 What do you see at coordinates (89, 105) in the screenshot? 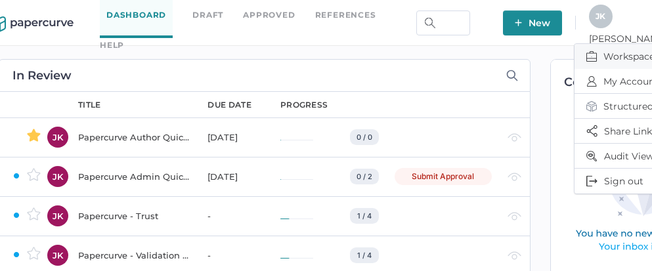
I see `div: title` at bounding box center [89, 105].